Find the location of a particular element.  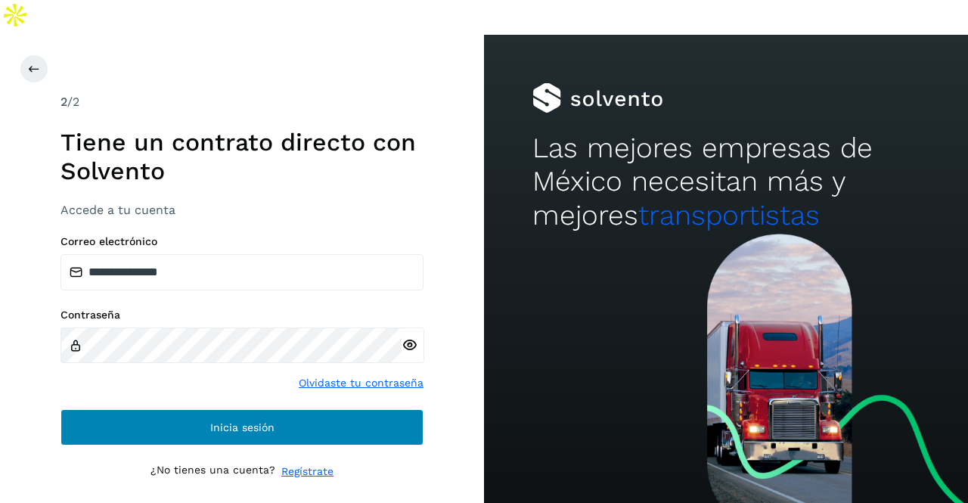

div: /2 is located at coordinates (242, 102).